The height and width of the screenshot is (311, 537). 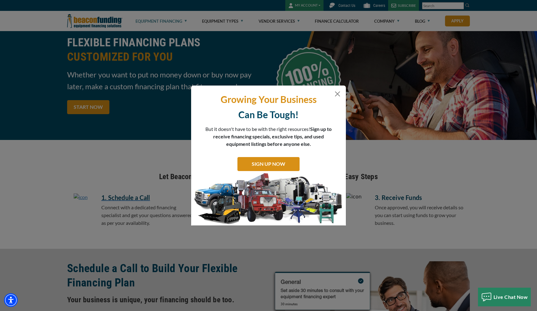 I want to click on button: Close, so click(x=338, y=94).